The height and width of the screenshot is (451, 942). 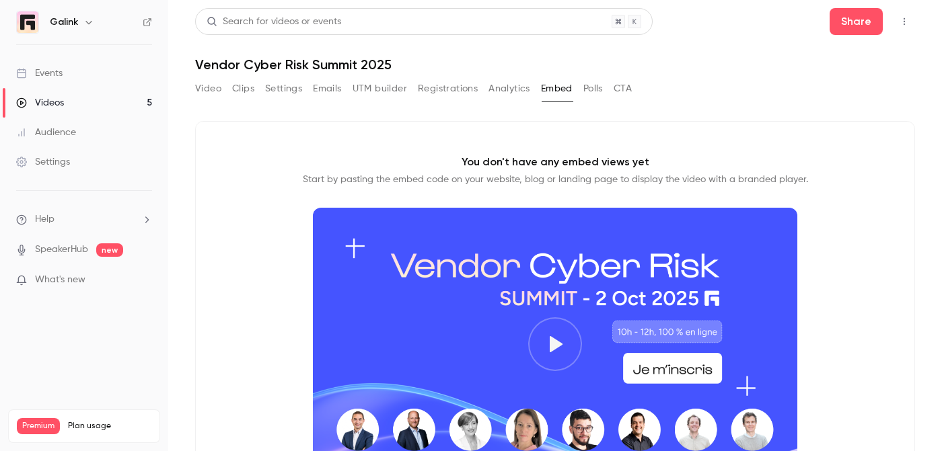 I want to click on a: SpeakerHub, so click(x=61, y=250).